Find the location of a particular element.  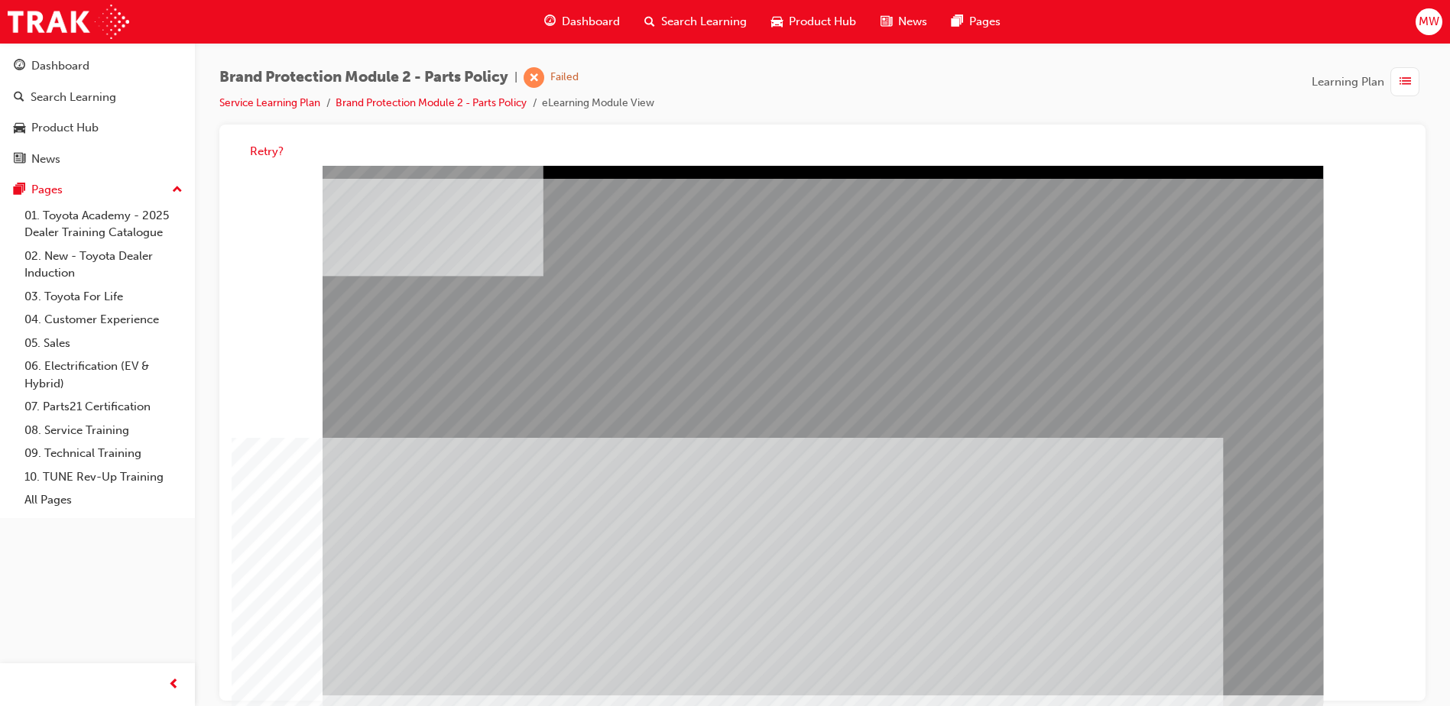

a: 05. Sales is located at coordinates (103, 343).